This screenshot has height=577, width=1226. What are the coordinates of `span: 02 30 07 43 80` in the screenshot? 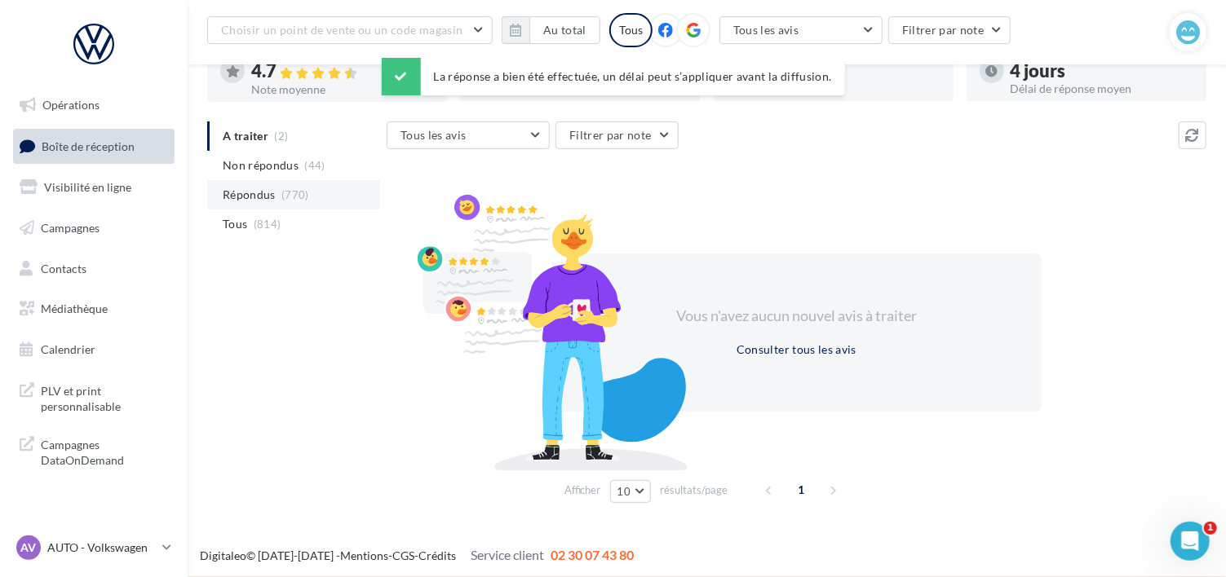 It's located at (592, 555).